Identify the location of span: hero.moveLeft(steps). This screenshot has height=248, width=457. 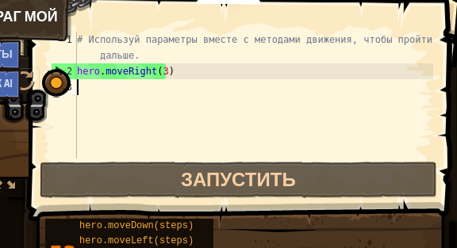
(137, 241).